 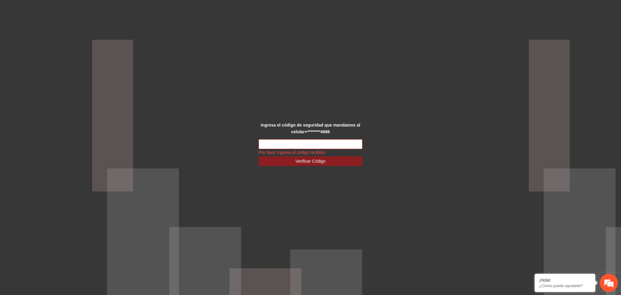 I want to click on button: Verificar Código, so click(x=310, y=161).